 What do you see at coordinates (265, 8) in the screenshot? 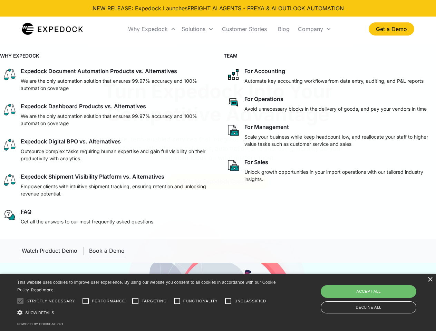
I see `a: FREIGHT AI AGENTS - FREYA & AI OUTLOOK AUTOMATION` at bounding box center [265, 8].